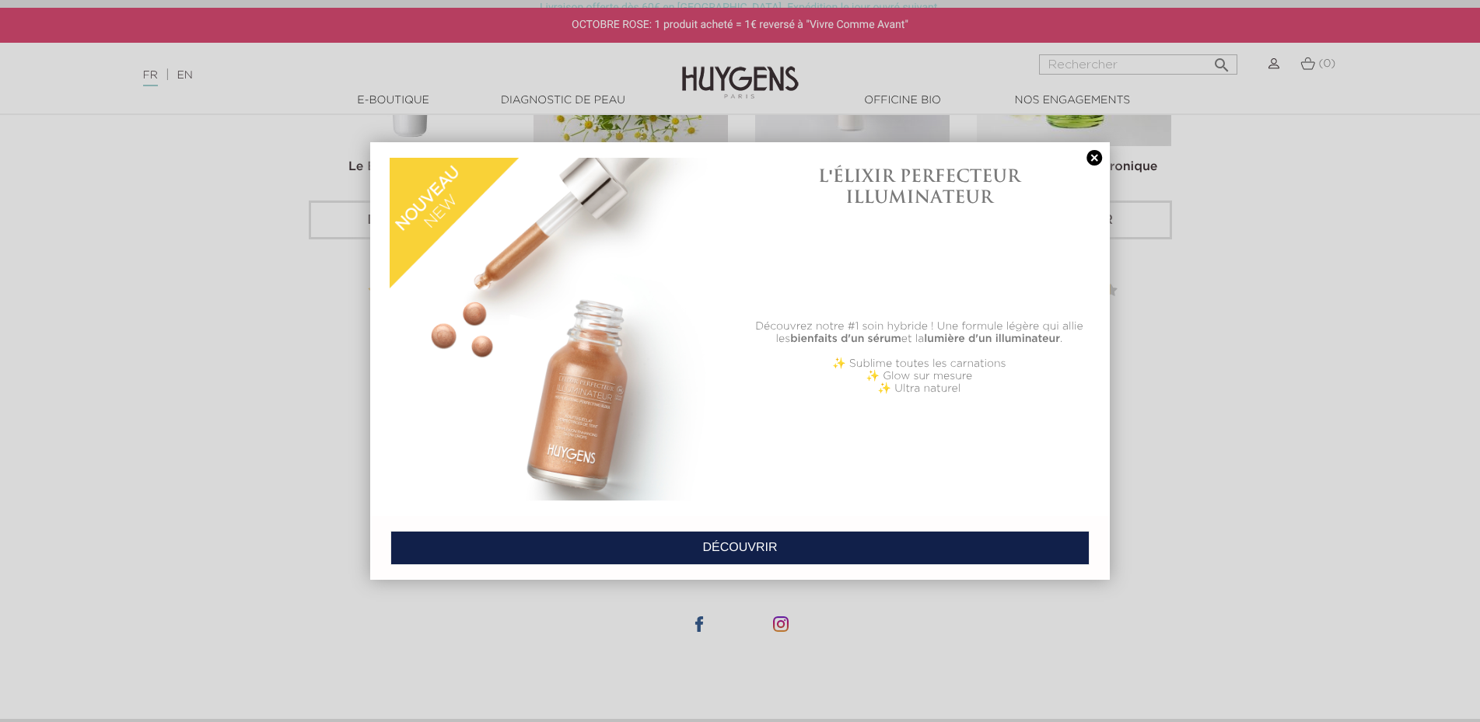 The image size is (1480, 722). Describe the element at coordinates (740, 548) in the screenshot. I see `a: DÉCOUVRIR` at that location.